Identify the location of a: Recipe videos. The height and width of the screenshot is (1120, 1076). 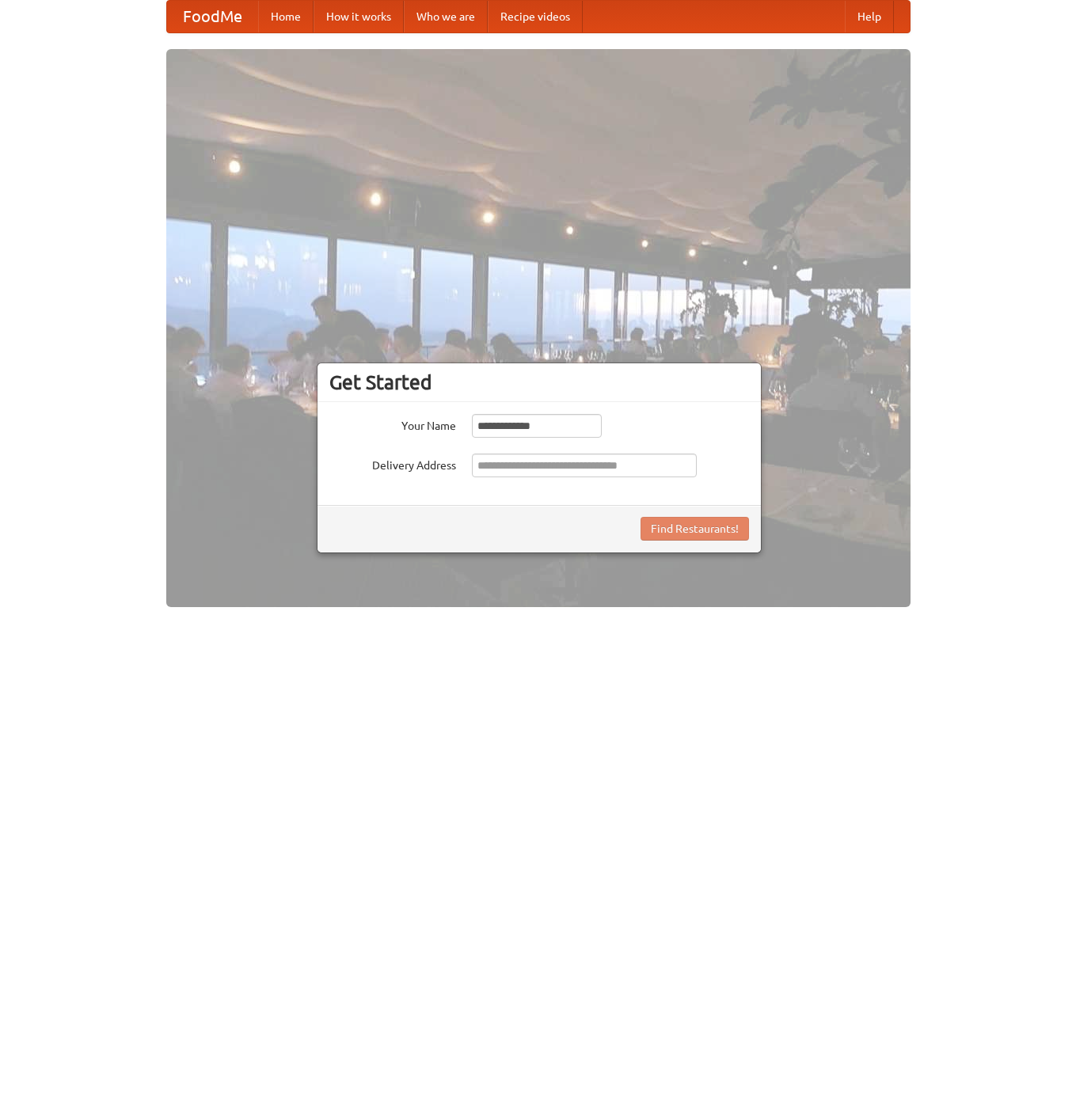
(535, 16).